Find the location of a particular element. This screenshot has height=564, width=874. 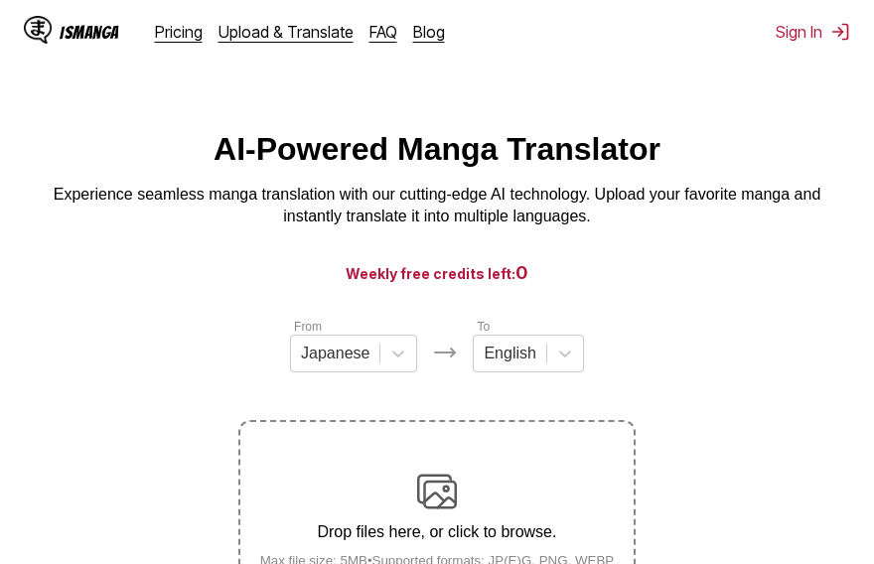

h3: Weekly free credits left: is located at coordinates (437, 272).